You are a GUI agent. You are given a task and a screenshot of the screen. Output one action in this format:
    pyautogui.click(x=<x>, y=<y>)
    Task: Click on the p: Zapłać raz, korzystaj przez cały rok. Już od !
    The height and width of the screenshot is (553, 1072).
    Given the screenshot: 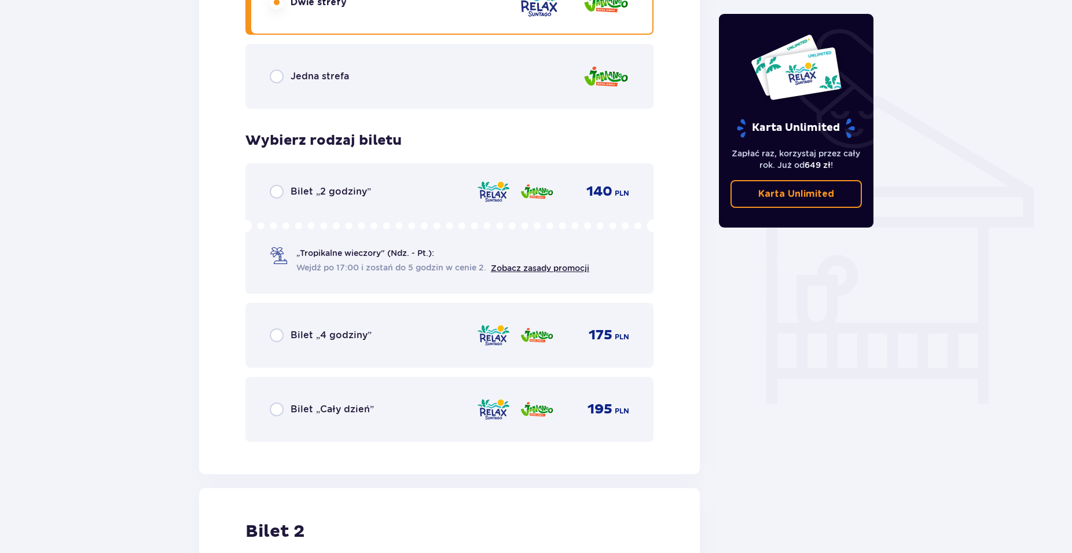 What is the action you would take?
    pyautogui.click(x=796, y=159)
    